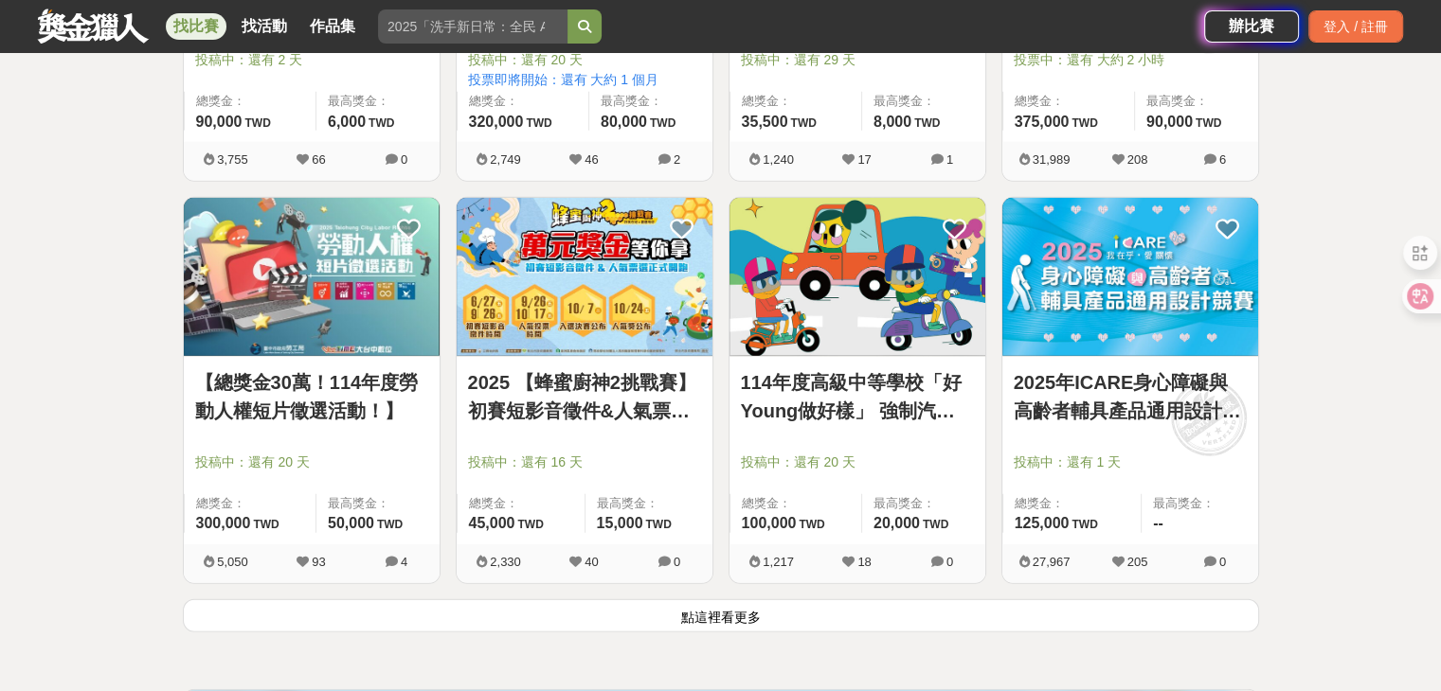  What do you see at coordinates (403, 562) in the screenshot?
I see `span: 4` at bounding box center [403, 562].